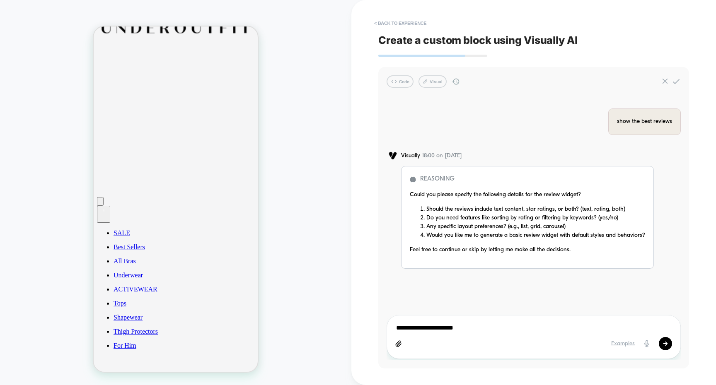  What do you see at coordinates (527, 195) in the screenshot?
I see `p: Could you please specify the following details for the review widget?` at bounding box center [527, 195].